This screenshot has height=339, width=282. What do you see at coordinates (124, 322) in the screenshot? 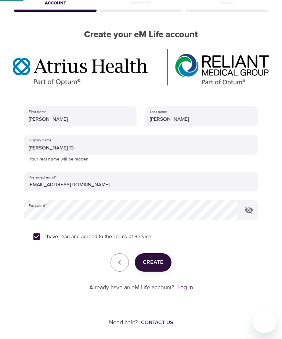
I see `p: Need help?` at bounding box center [124, 322].